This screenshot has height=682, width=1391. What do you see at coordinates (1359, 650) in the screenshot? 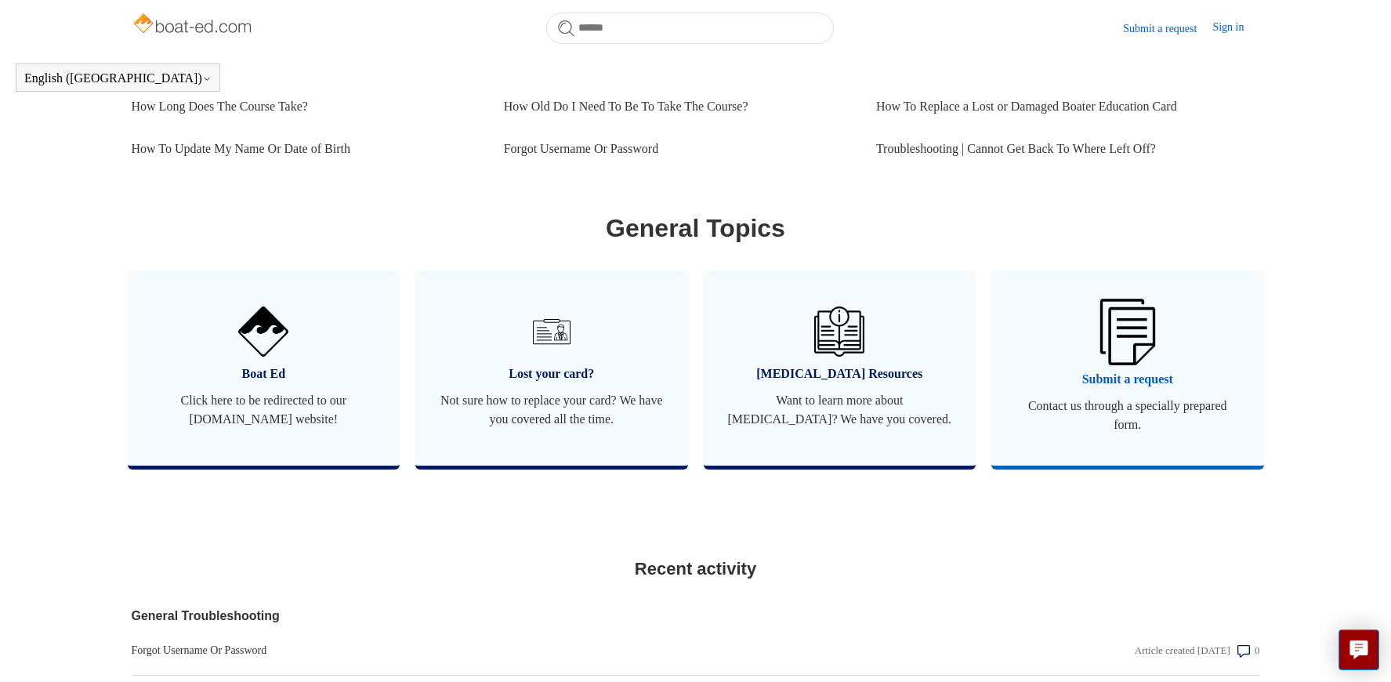
I see `div: Live chat` at bounding box center [1359, 650].